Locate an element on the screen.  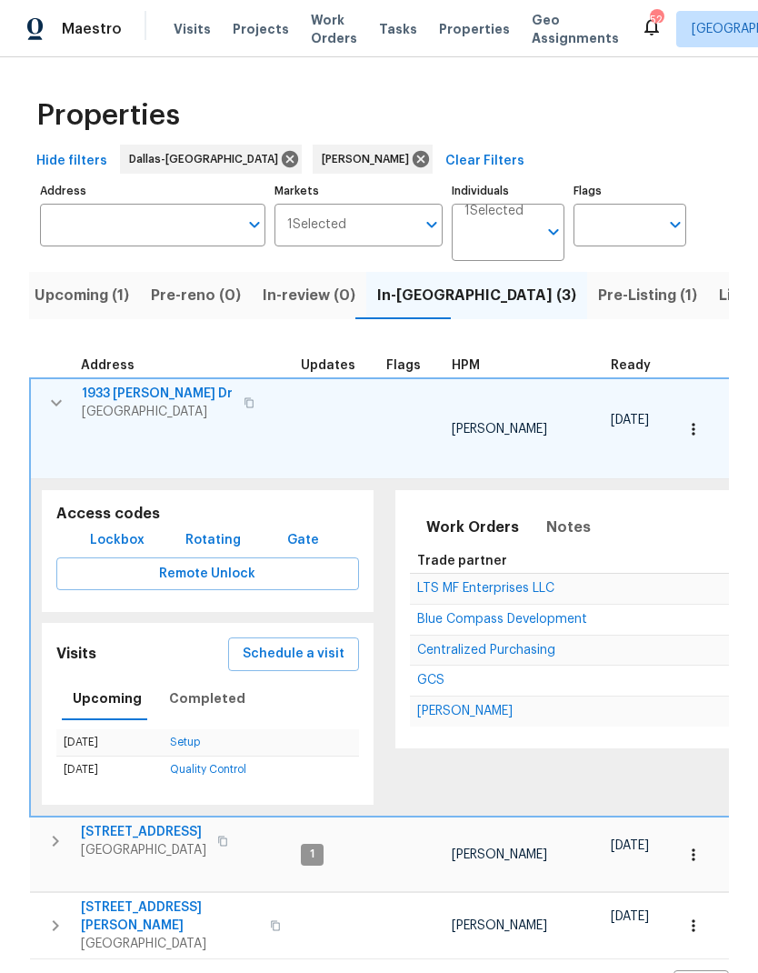
span: Tasks is located at coordinates (398, 29).